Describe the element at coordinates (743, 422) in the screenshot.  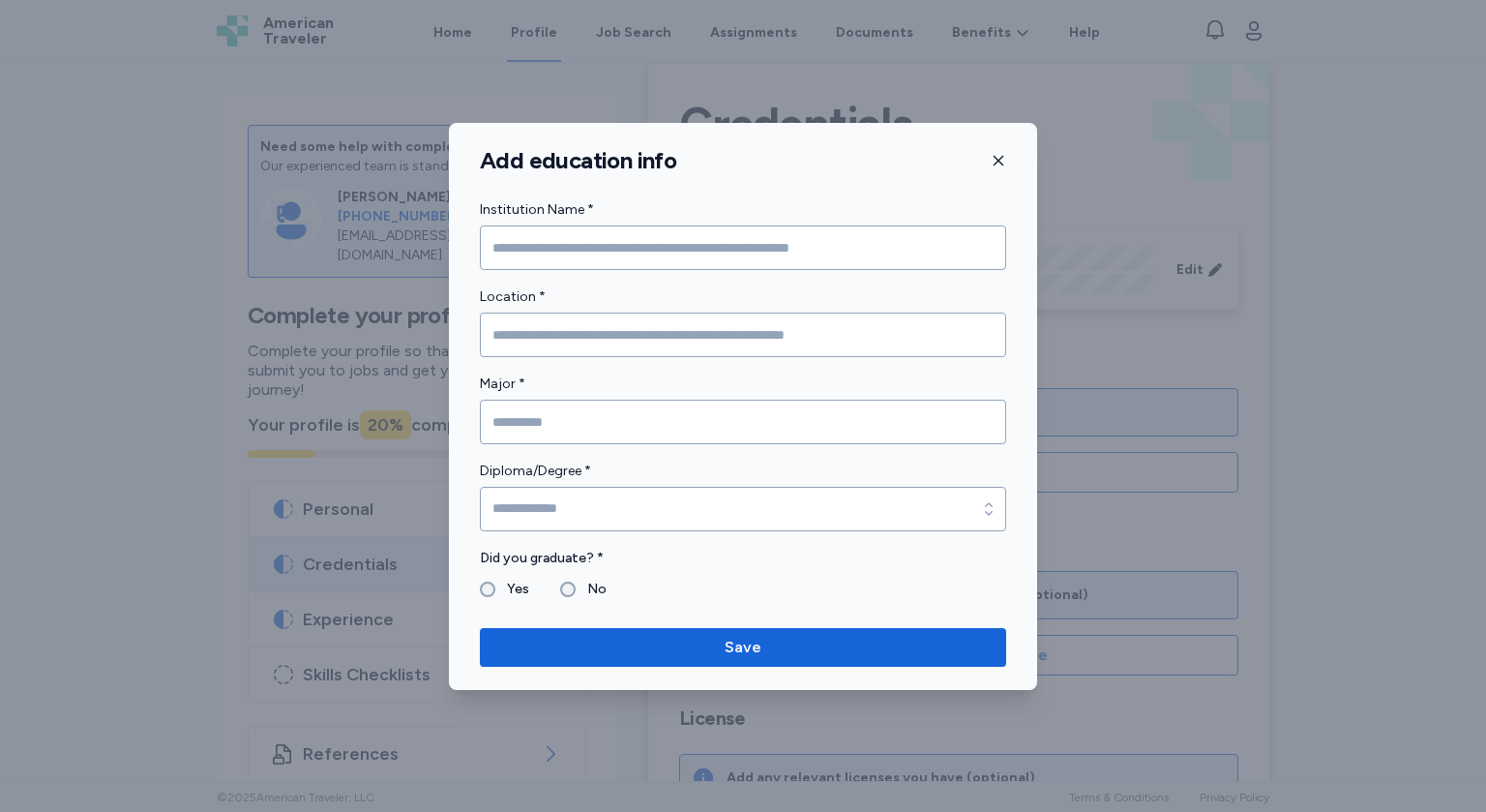
I see `input: Major *` at that location.